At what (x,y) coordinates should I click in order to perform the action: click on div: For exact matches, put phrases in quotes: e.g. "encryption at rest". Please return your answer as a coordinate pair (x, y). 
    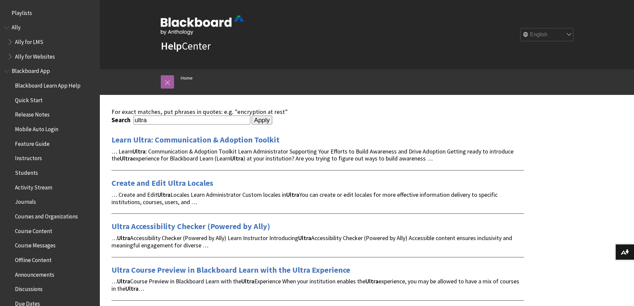
    Looking at the image, I should click on (318, 112).